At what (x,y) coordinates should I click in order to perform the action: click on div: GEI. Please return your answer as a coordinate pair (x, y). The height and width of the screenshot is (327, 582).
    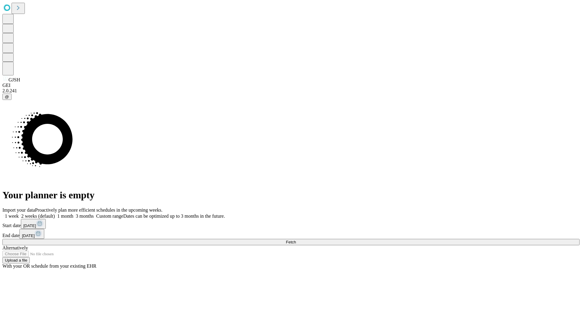
    Looking at the image, I should click on (291, 85).